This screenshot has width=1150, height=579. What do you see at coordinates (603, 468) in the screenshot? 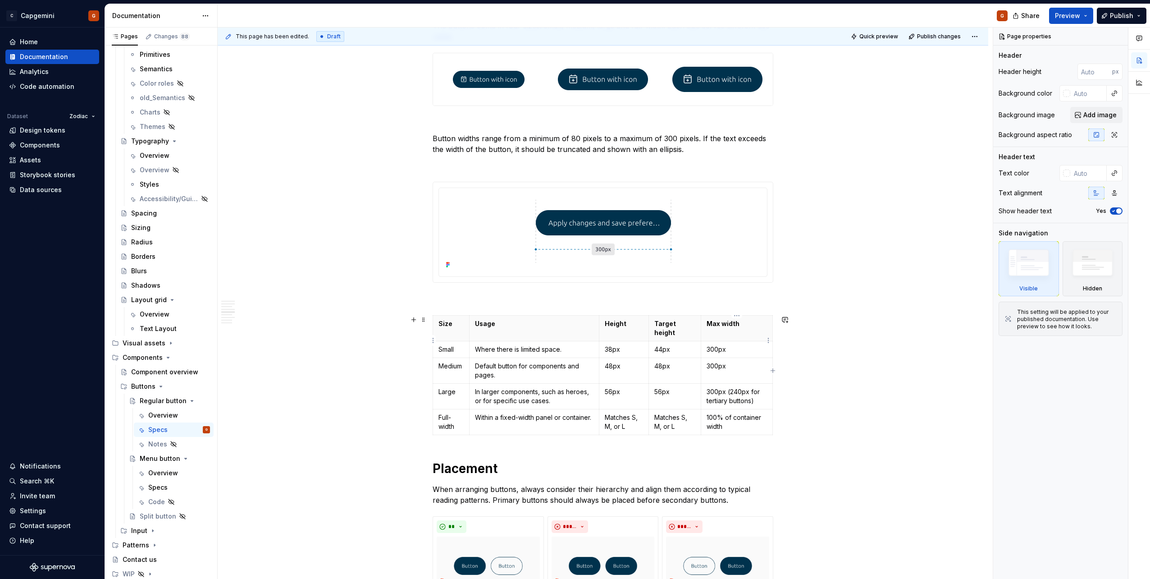
I see `h1: Placement` at bounding box center [603, 468].